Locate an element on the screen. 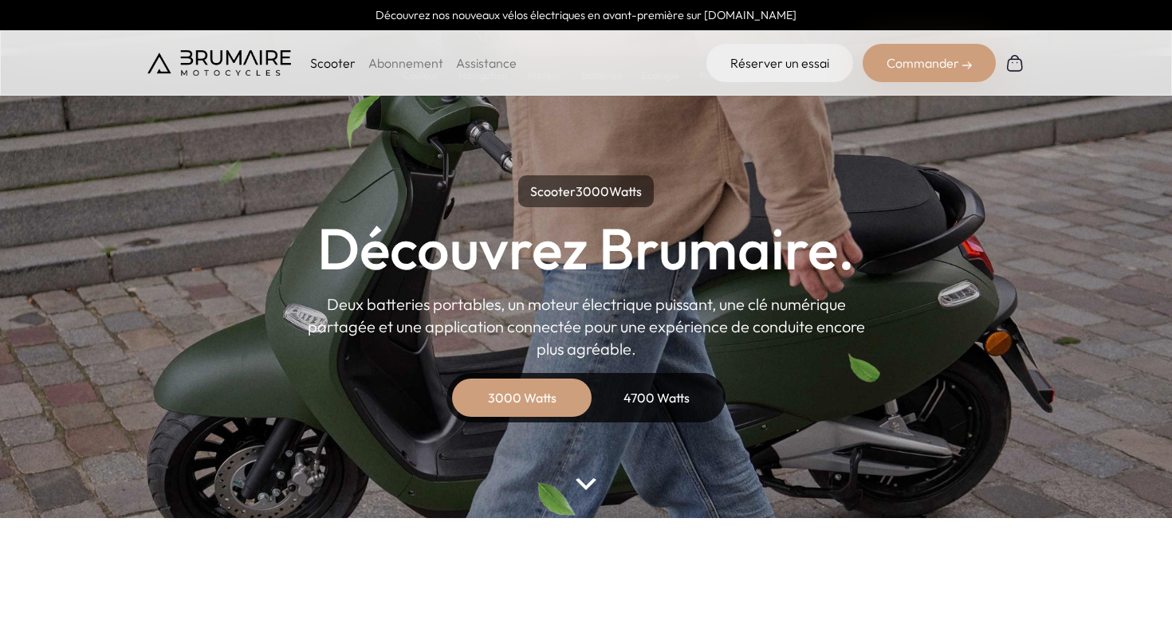 Image resolution: width=1172 pixels, height=636 pixels. p: Scooter is located at coordinates (333, 63).